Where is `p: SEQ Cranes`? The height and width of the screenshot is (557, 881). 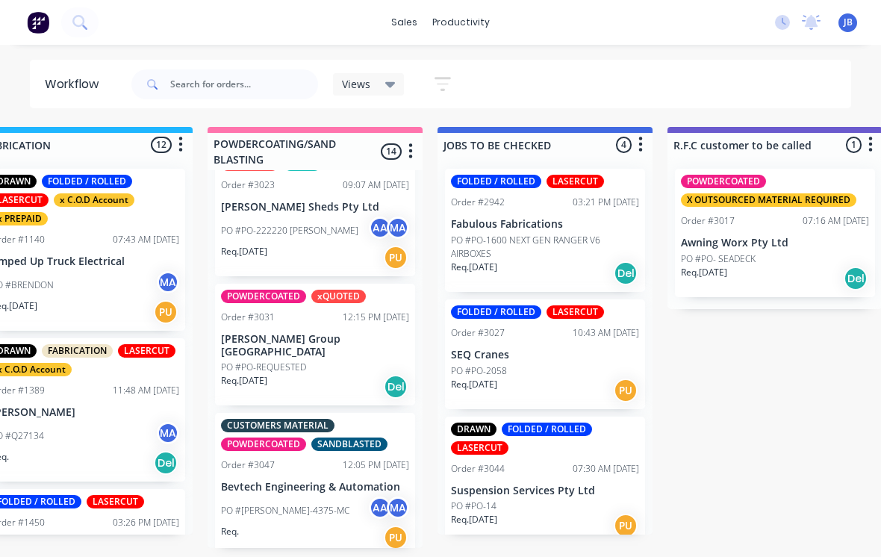 p: SEQ Cranes is located at coordinates (545, 355).